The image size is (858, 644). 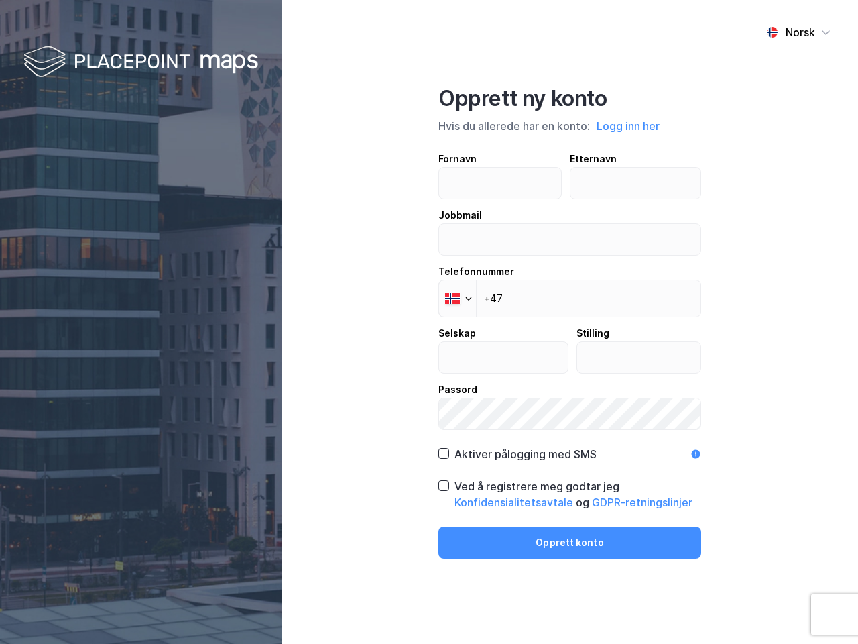 I want to click on div: Norway: + 47, so click(x=457, y=298).